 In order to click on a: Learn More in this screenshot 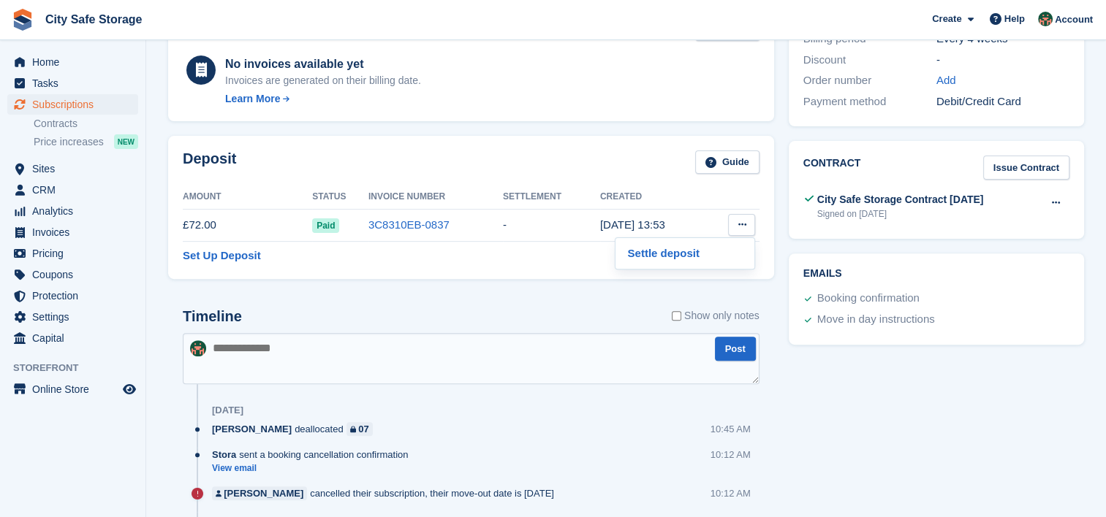, I will do `click(323, 99)`.